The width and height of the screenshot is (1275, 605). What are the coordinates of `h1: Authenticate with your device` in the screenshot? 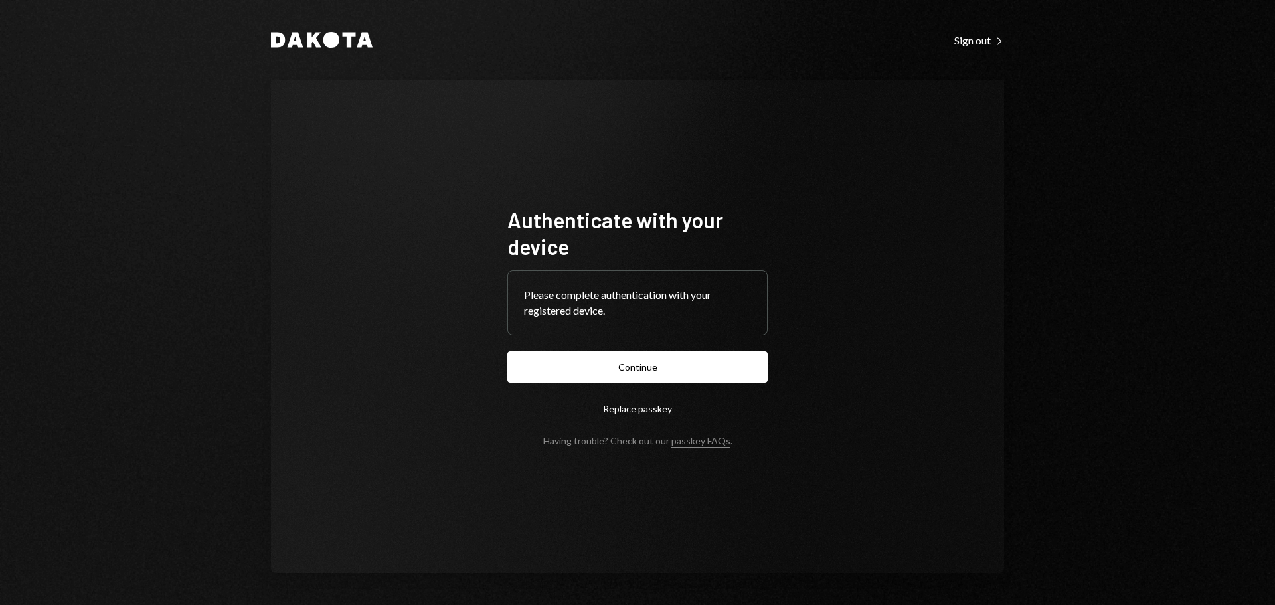 It's located at (637, 233).